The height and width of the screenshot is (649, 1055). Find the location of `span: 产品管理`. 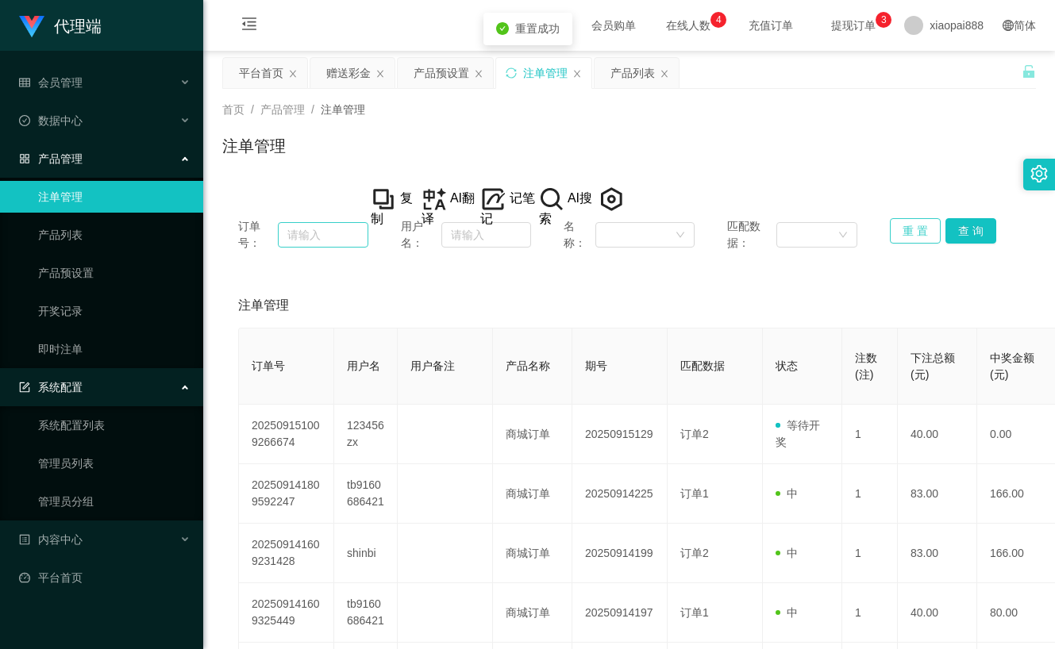

span: 产品管理 is located at coordinates (51, 159).